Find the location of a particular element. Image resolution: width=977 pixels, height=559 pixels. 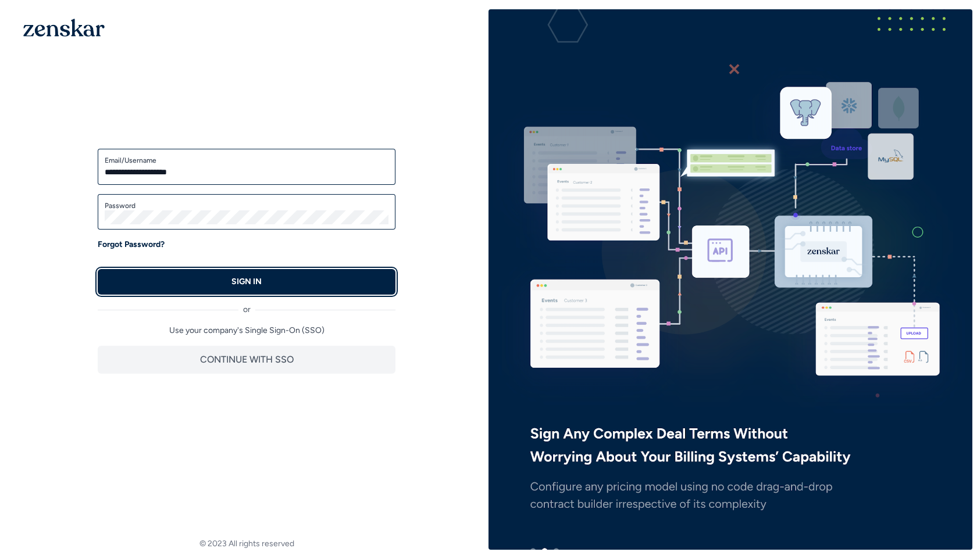

p: SIGN IN is located at coordinates (247, 282).